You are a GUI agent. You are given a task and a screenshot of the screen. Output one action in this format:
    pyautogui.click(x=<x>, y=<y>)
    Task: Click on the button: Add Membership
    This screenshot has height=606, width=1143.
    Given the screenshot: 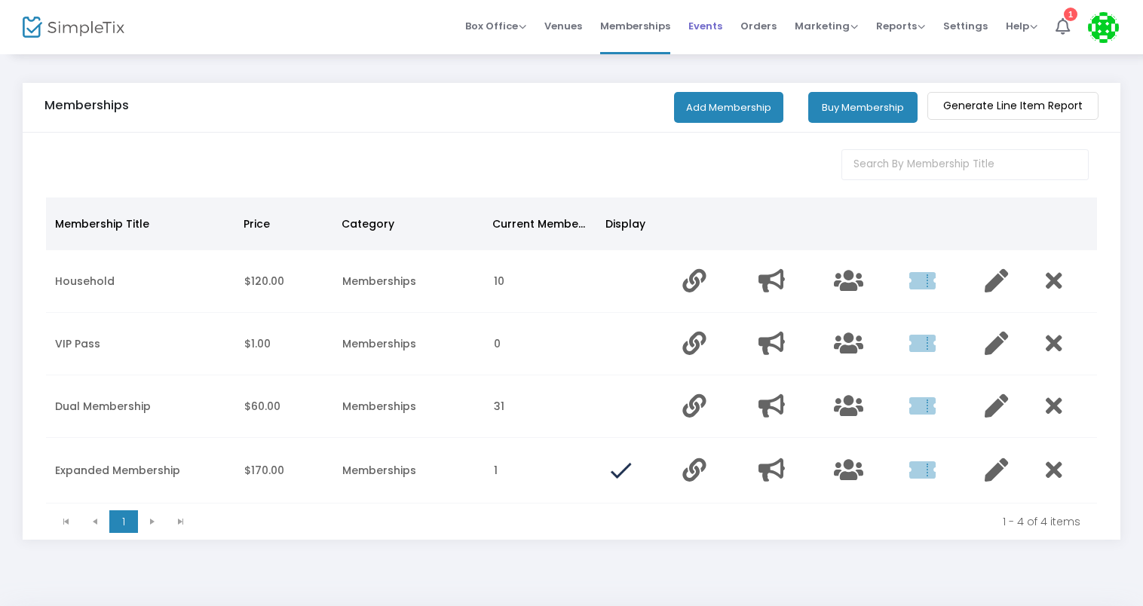 What is the action you would take?
    pyautogui.click(x=729, y=107)
    